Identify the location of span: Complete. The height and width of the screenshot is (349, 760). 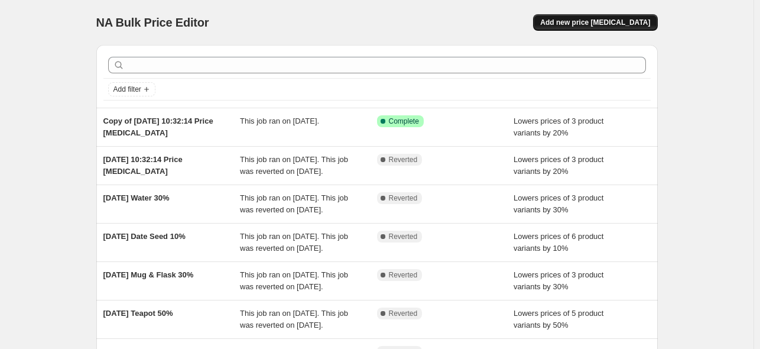
(404, 121).